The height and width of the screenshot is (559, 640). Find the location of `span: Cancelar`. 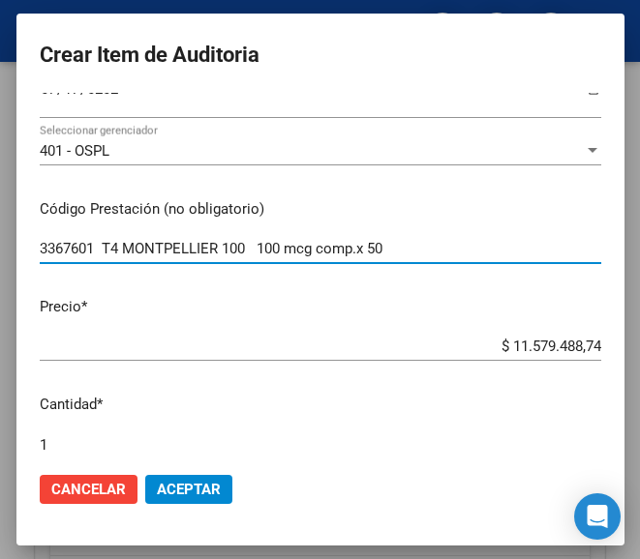

span: Cancelar is located at coordinates (88, 490).